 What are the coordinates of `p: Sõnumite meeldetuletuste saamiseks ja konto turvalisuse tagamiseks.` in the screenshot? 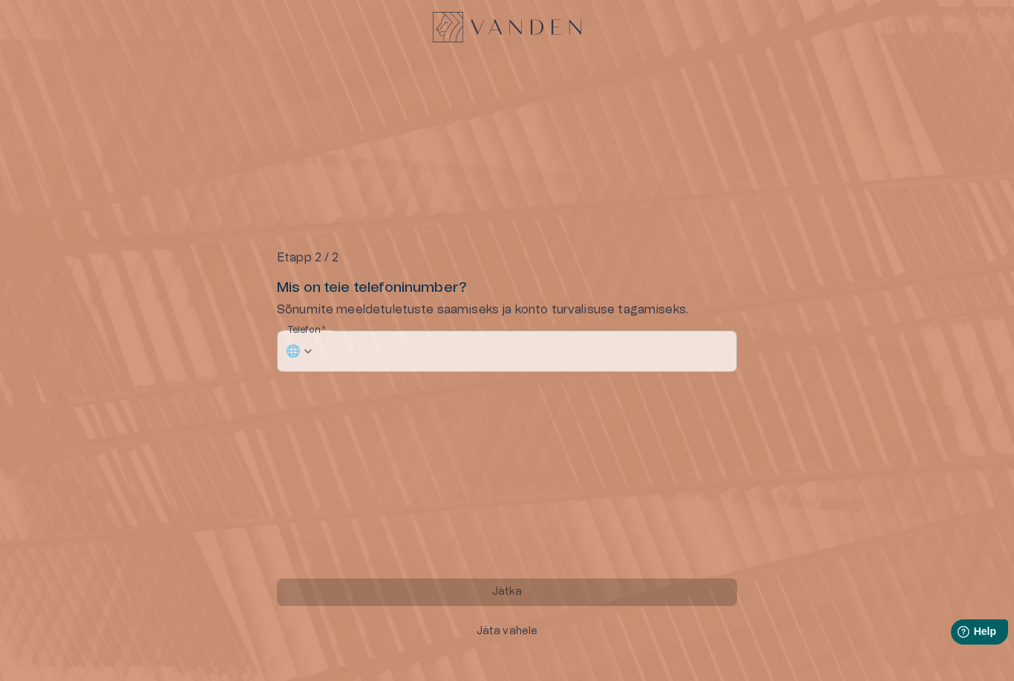 It's located at (507, 309).